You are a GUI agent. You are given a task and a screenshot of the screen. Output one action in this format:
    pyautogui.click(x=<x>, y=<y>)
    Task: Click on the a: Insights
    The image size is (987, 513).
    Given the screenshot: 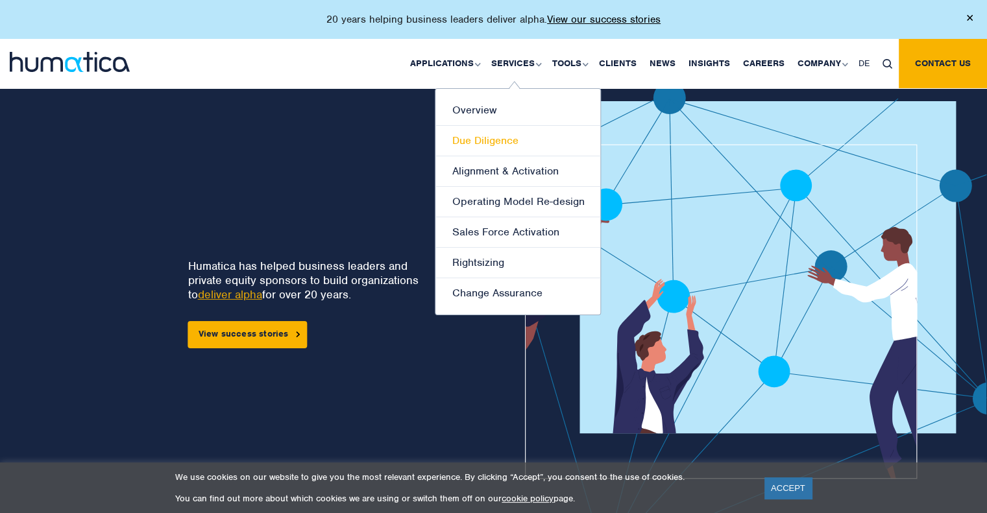 What is the action you would take?
    pyautogui.click(x=709, y=64)
    